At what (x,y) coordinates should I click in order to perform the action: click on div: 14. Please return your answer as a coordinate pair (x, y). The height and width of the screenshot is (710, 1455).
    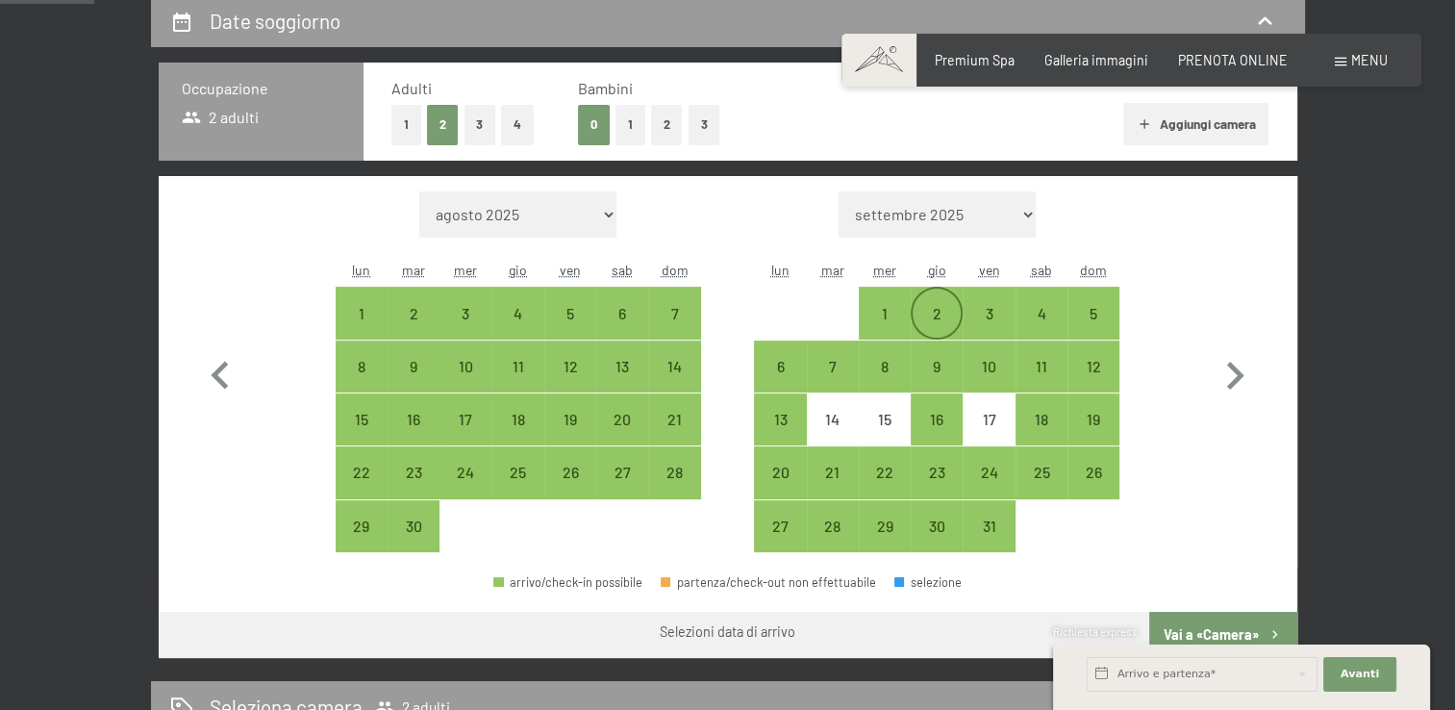
    Looking at the image, I should click on (833, 436).